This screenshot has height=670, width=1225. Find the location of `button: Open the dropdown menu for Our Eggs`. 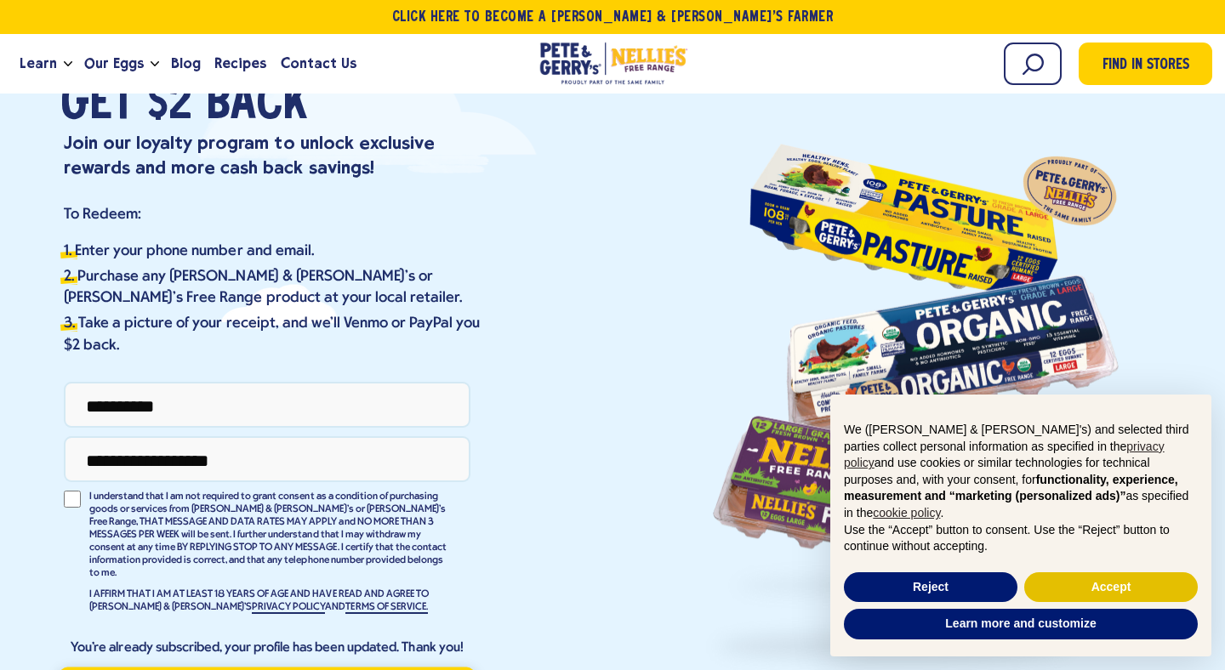

button: Open the dropdown menu for Our Eggs is located at coordinates (155, 64).